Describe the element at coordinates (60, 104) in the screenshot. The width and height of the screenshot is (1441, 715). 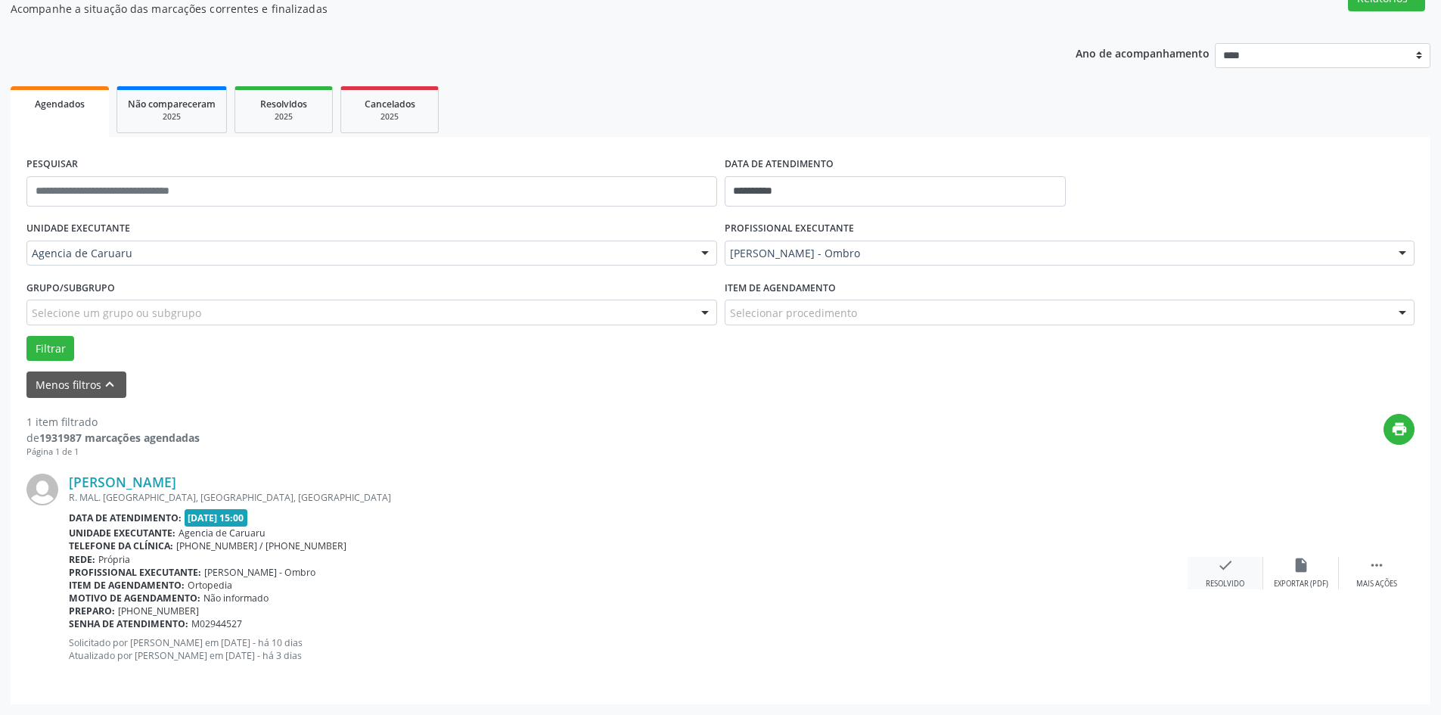
I see `span: Agendados` at that location.